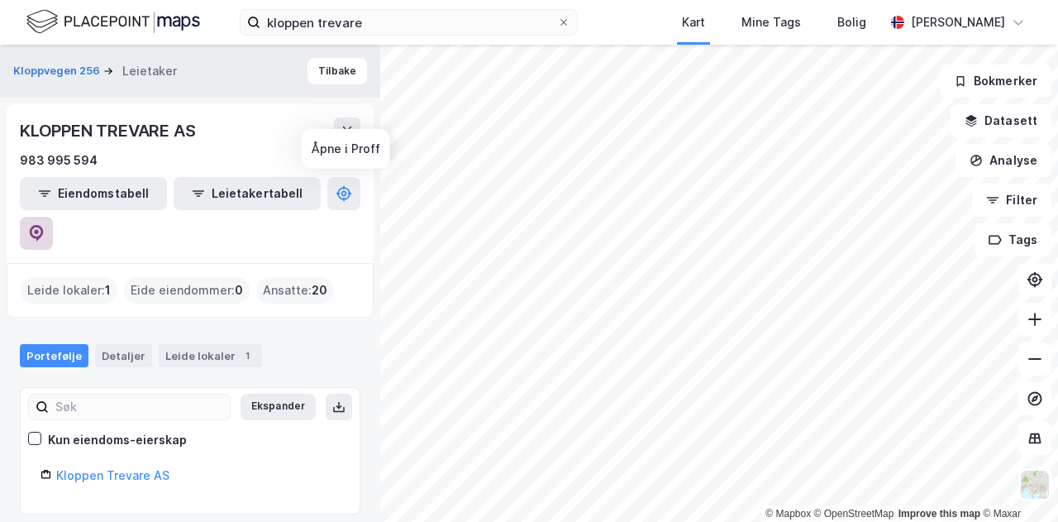  I want to click on div: 983 995 594, so click(59, 160).